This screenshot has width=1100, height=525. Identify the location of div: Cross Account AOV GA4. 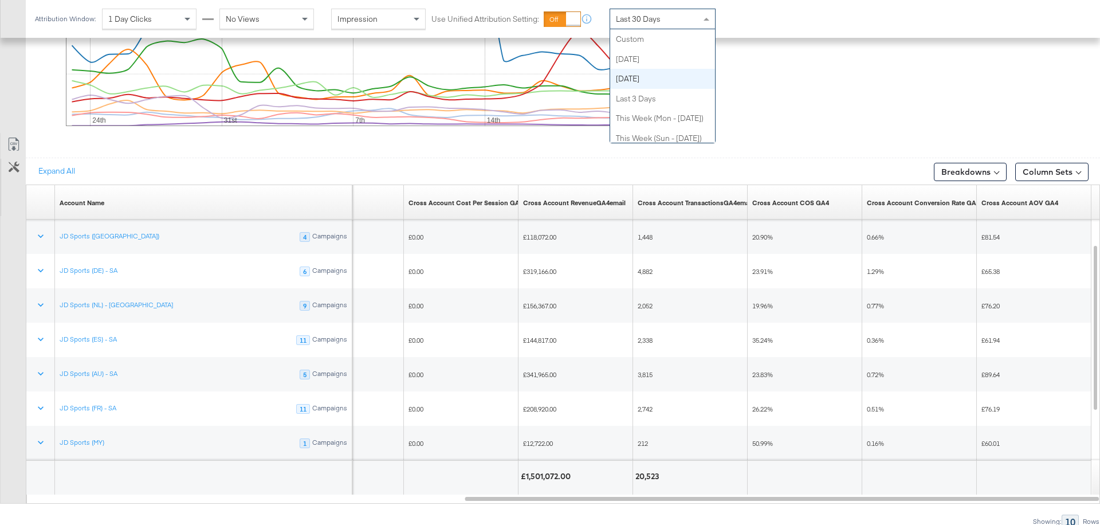
(1020, 203).